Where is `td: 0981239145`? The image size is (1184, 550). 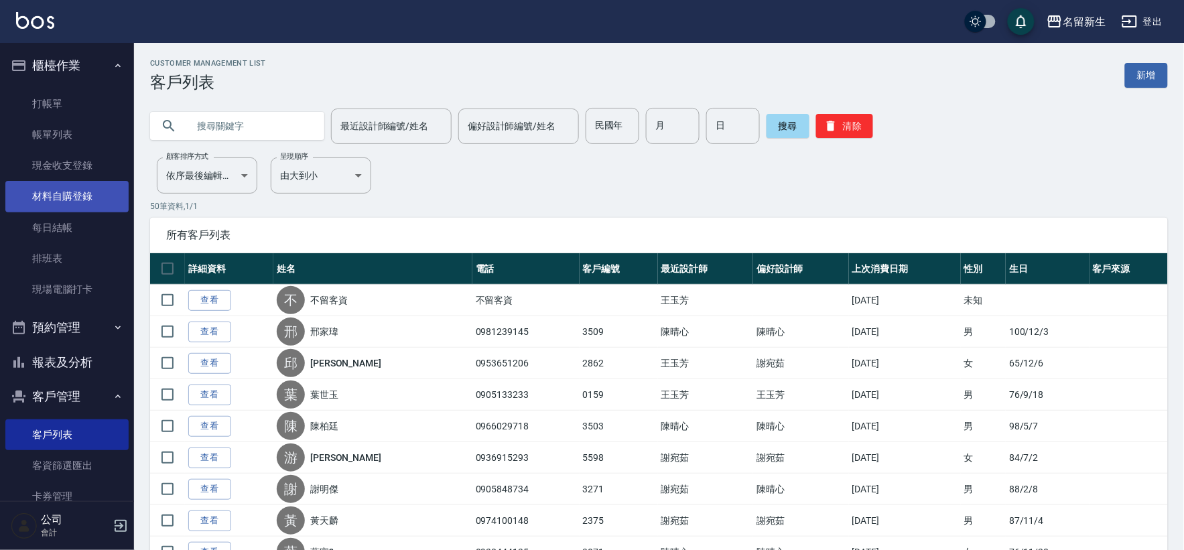 td: 0981239145 is located at coordinates (526, 332).